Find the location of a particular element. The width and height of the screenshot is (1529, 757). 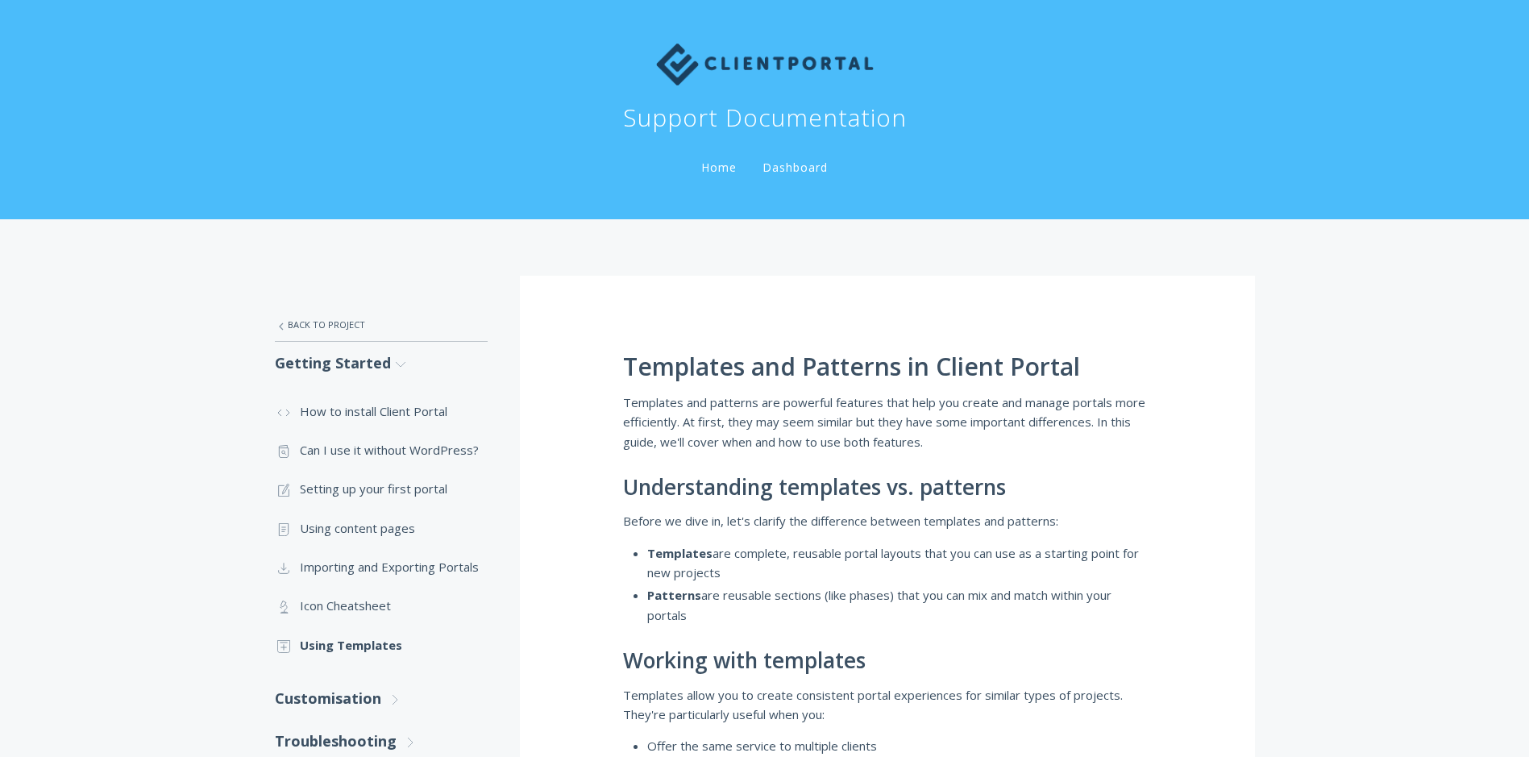

a: Home is located at coordinates (719, 167).